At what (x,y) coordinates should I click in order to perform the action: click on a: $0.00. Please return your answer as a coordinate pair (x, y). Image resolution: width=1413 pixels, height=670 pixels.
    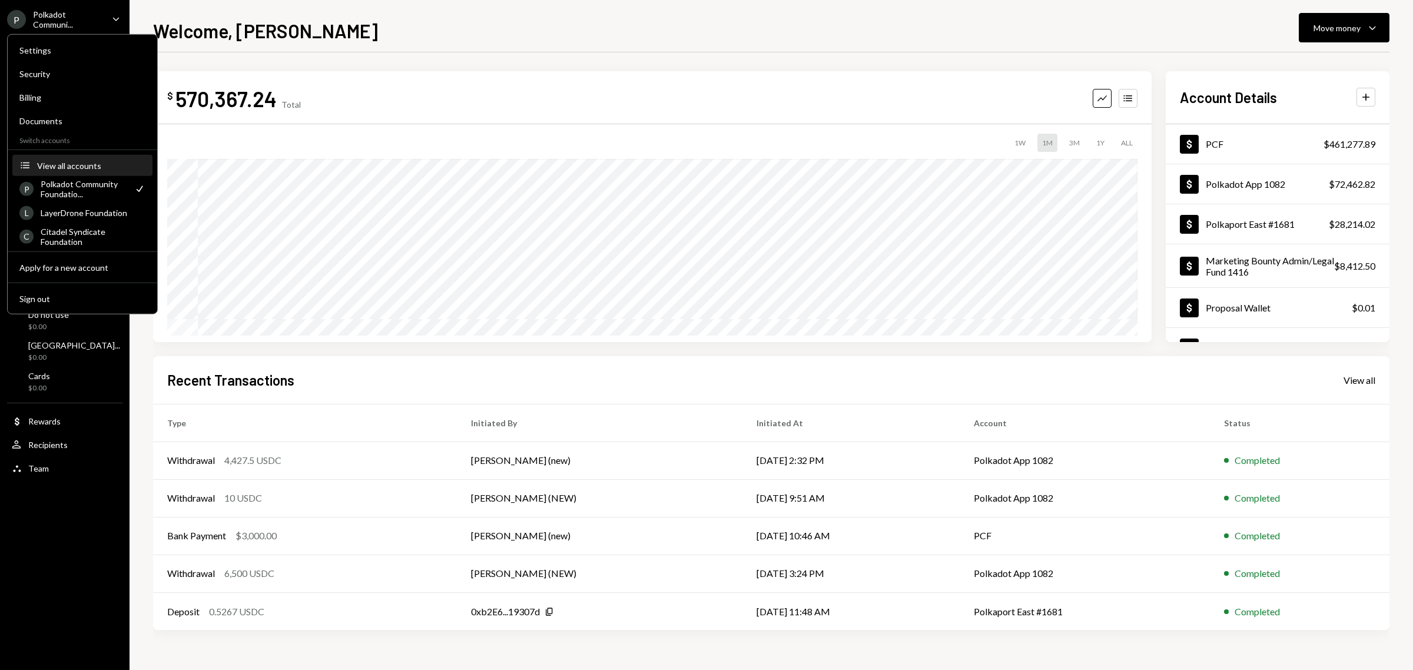
    Looking at the image, I should click on (1278, 347).